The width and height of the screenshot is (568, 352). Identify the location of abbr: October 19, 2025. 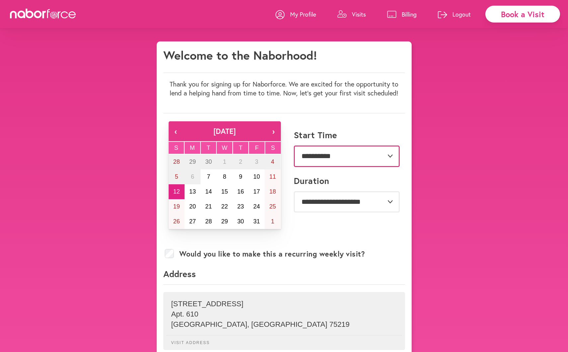
(176, 207).